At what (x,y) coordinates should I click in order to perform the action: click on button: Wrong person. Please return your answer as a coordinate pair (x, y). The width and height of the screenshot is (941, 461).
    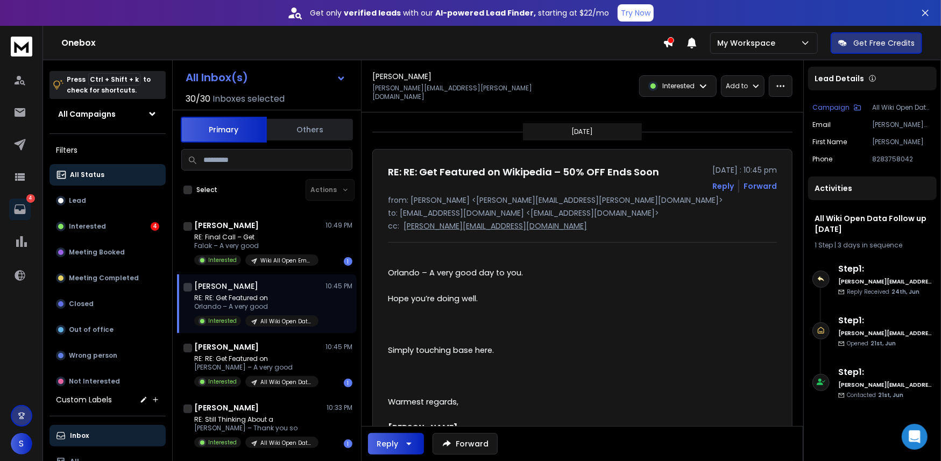
    Looking at the image, I should click on (108, 356).